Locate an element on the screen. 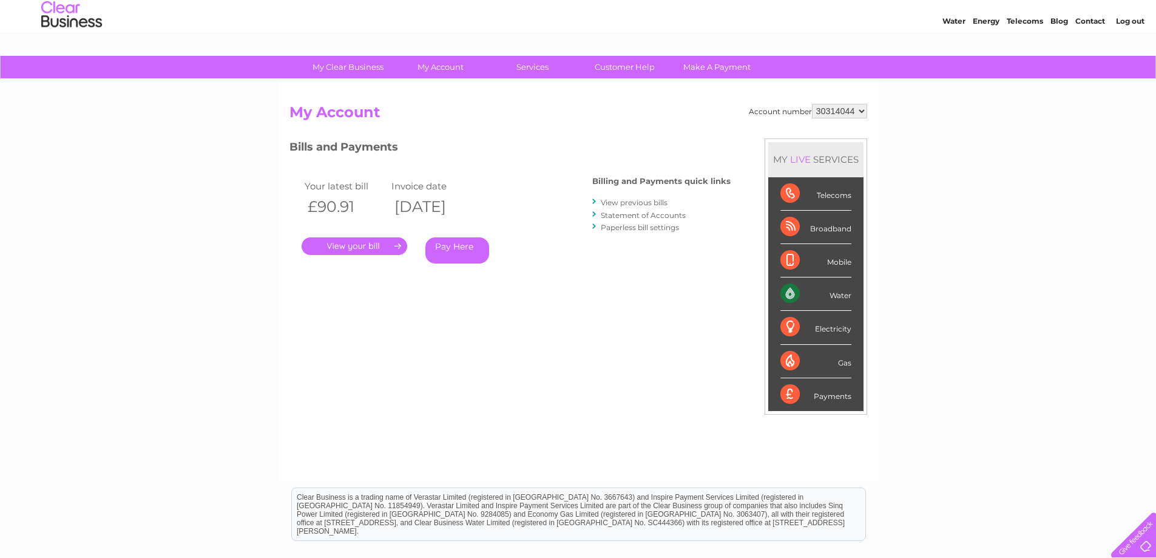 The image size is (1156, 558). div: Gas is located at coordinates (815, 361).